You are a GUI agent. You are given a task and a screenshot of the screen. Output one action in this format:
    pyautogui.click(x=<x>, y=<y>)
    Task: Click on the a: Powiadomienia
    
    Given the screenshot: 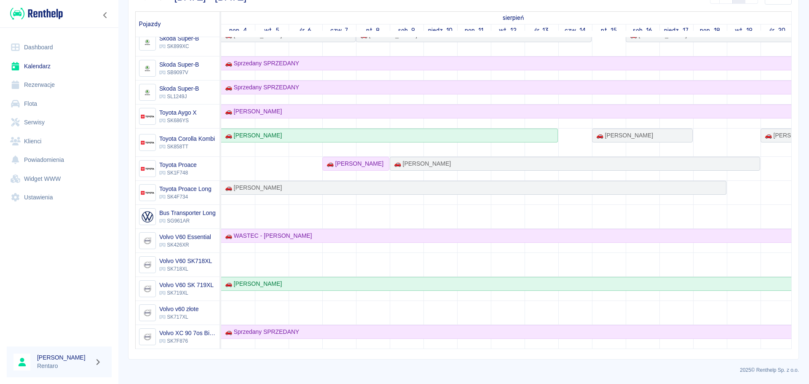 What is the action you would take?
    pyautogui.click(x=59, y=160)
    